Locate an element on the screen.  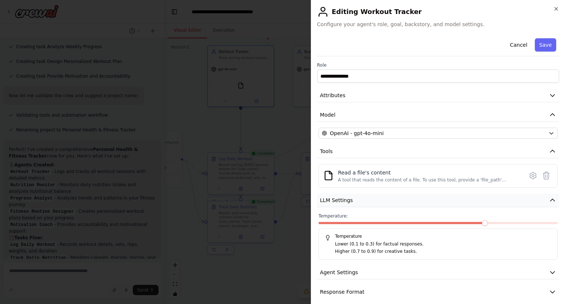
span: Configure your agent's role, goal, backstory, and model settings. is located at coordinates (438, 24).